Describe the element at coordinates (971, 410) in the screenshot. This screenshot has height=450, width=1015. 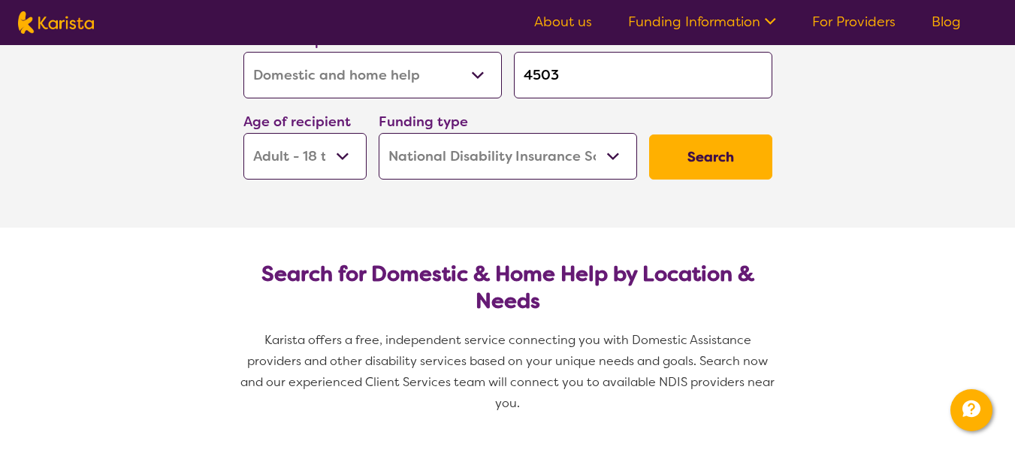
I see `button: Channel Menu` at that location.